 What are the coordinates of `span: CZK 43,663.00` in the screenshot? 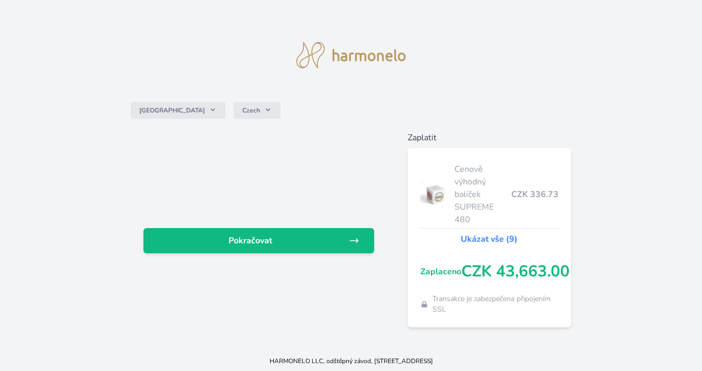 It's located at (516, 272).